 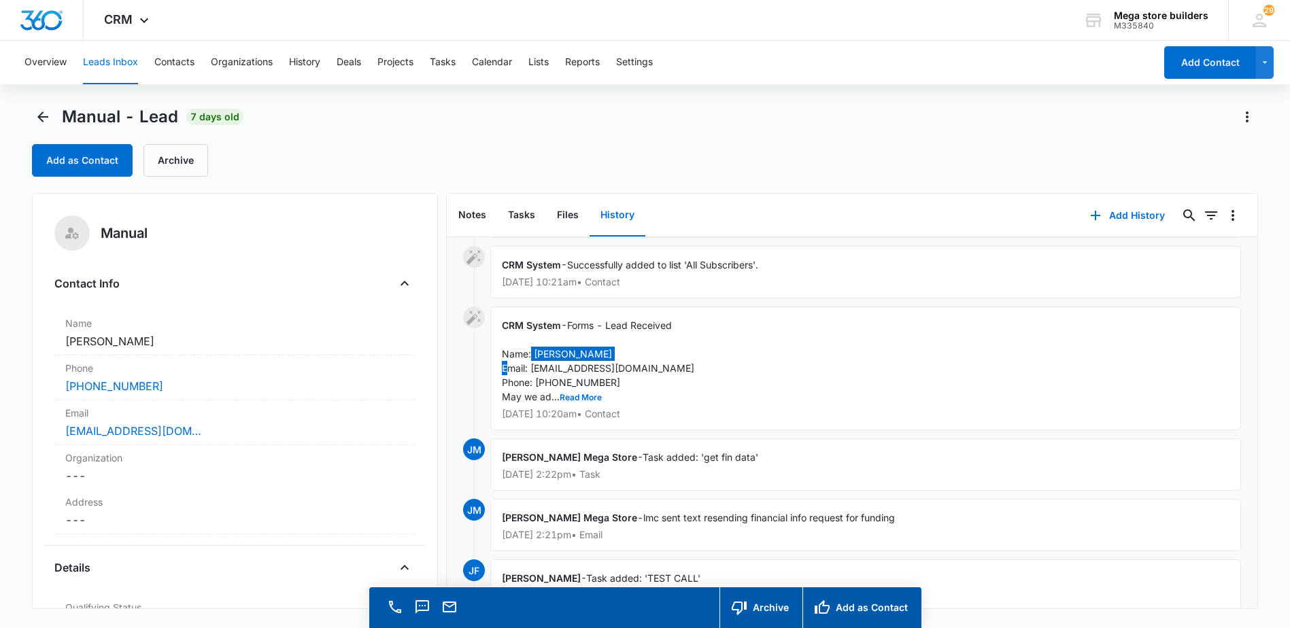 What do you see at coordinates (769, 517) in the screenshot?
I see `span: lmc sent text resending financial info request for funding` at bounding box center [769, 517].